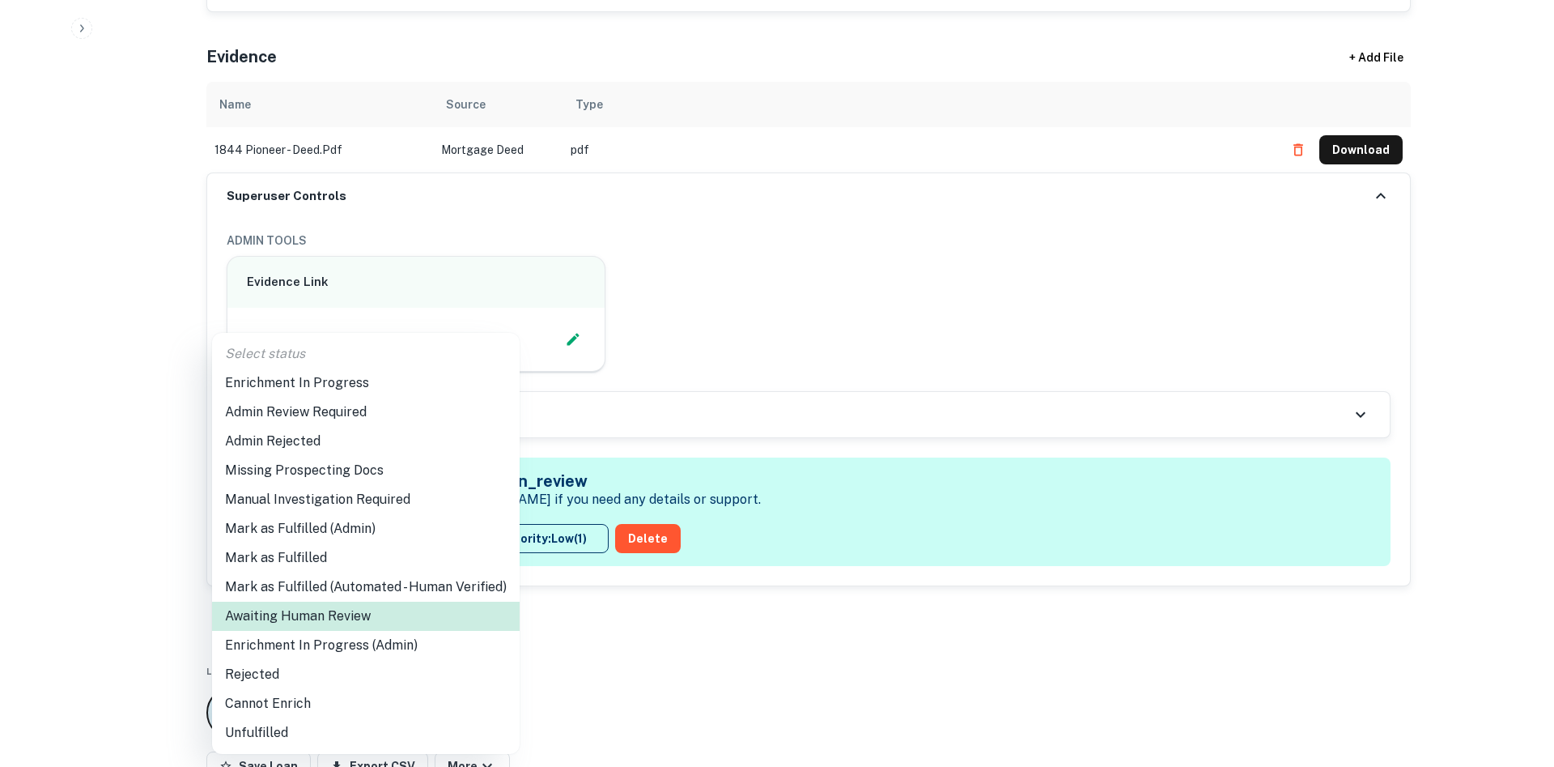 Image resolution: width=1554 pixels, height=767 pixels. Describe the element at coordinates (366, 499) in the screenshot. I see `li: Manual Investigation Required` at that location.